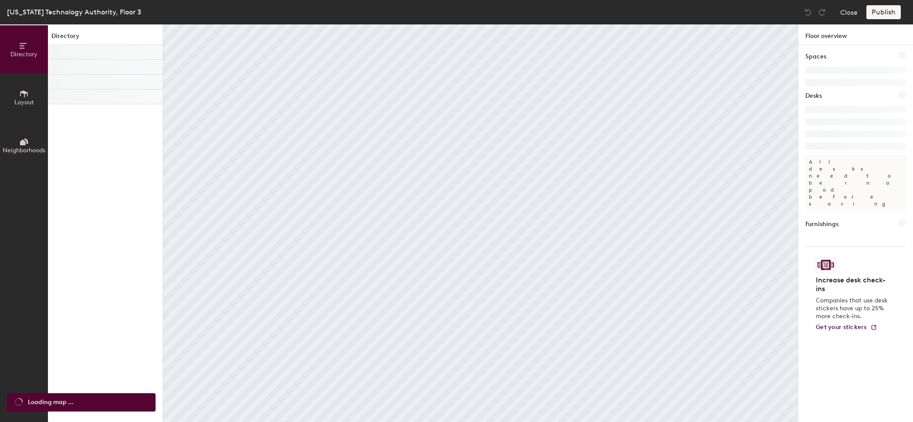 The width and height of the screenshot is (913, 422). Describe the element at coordinates (856, 34) in the screenshot. I see `h1: Floor overview` at that location.